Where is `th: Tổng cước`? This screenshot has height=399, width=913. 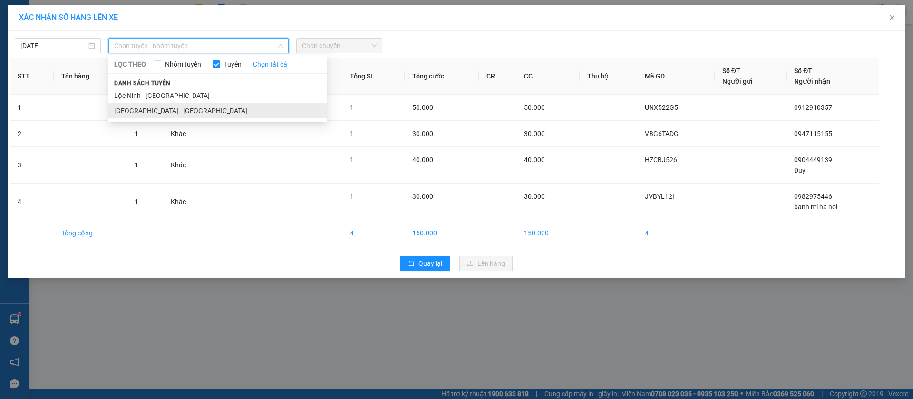
th: Tổng cước is located at coordinates (442, 76).